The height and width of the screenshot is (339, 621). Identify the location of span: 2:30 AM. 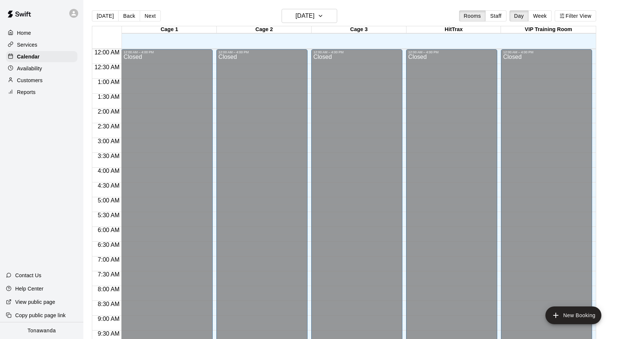
(109, 126).